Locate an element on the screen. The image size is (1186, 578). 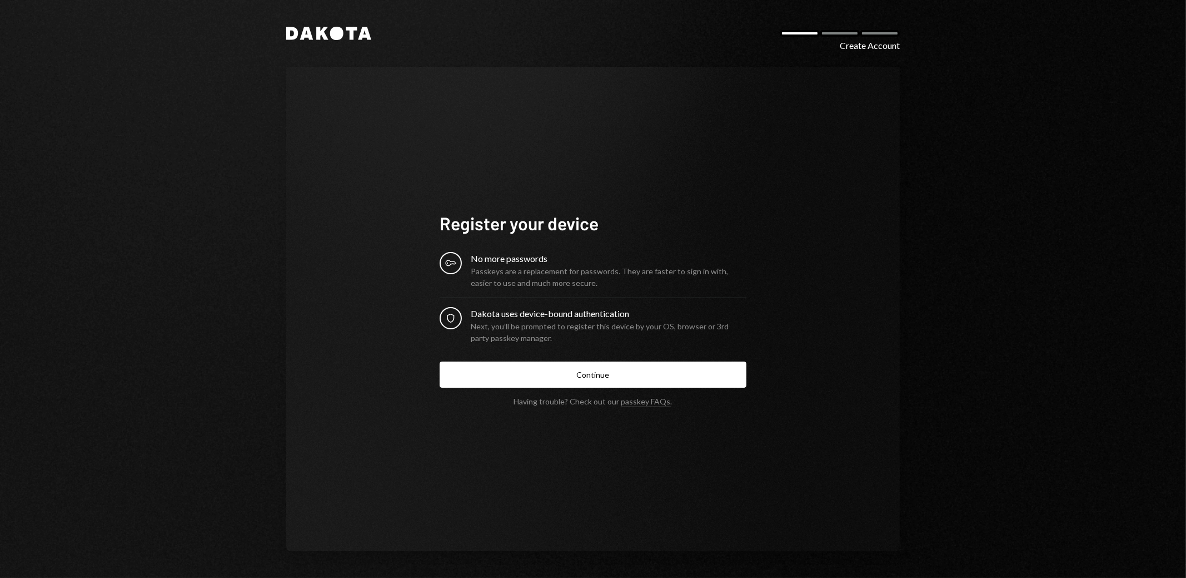
div: Create Account is located at coordinates (870, 46).